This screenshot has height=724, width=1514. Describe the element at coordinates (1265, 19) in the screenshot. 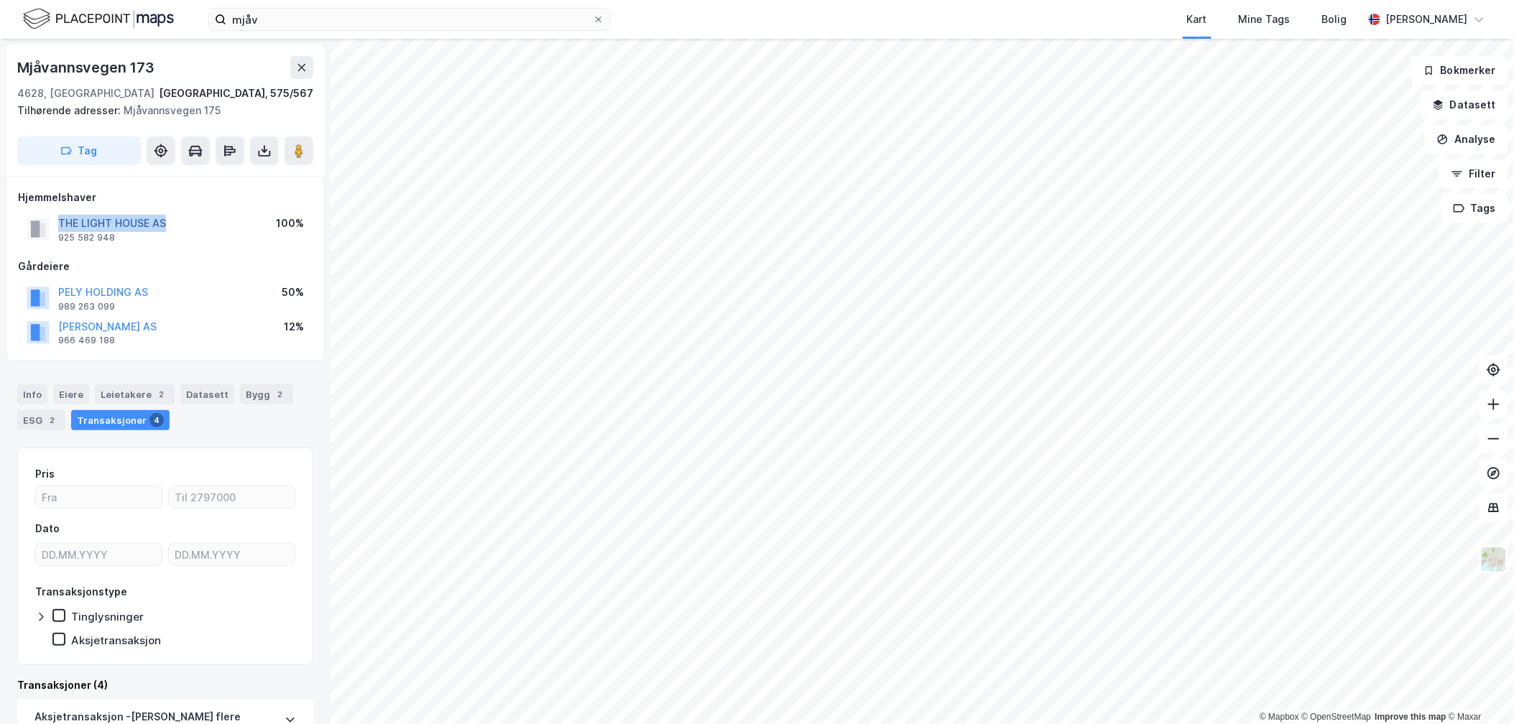

I see `div: Mine Tags` at that location.